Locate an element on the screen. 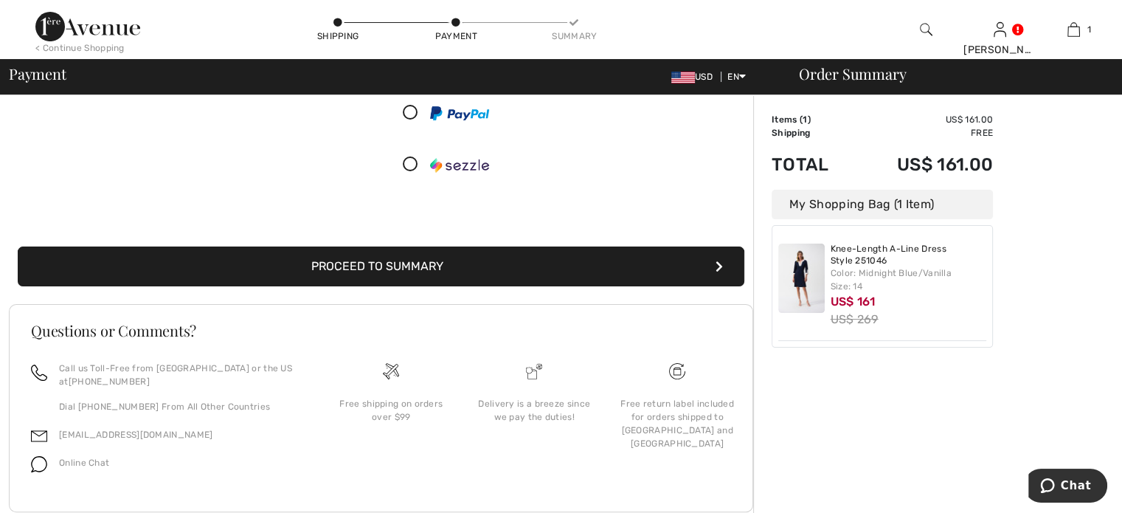 Image resolution: width=1122 pixels, height=513 pixels. a: 1 is located at coordinates (1074, 30).